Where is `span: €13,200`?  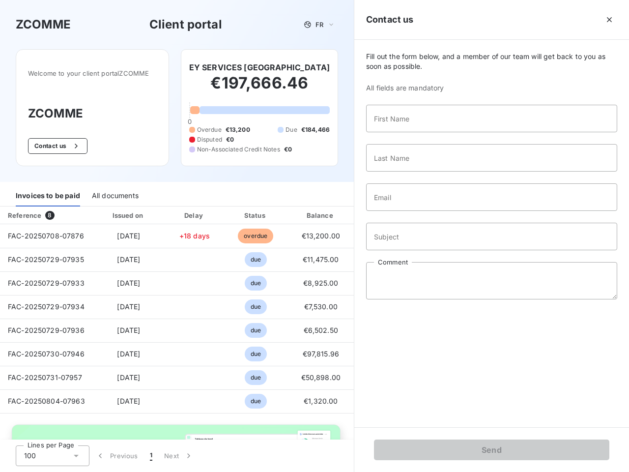
span: €13,200 is located at coordinates (238, 130).